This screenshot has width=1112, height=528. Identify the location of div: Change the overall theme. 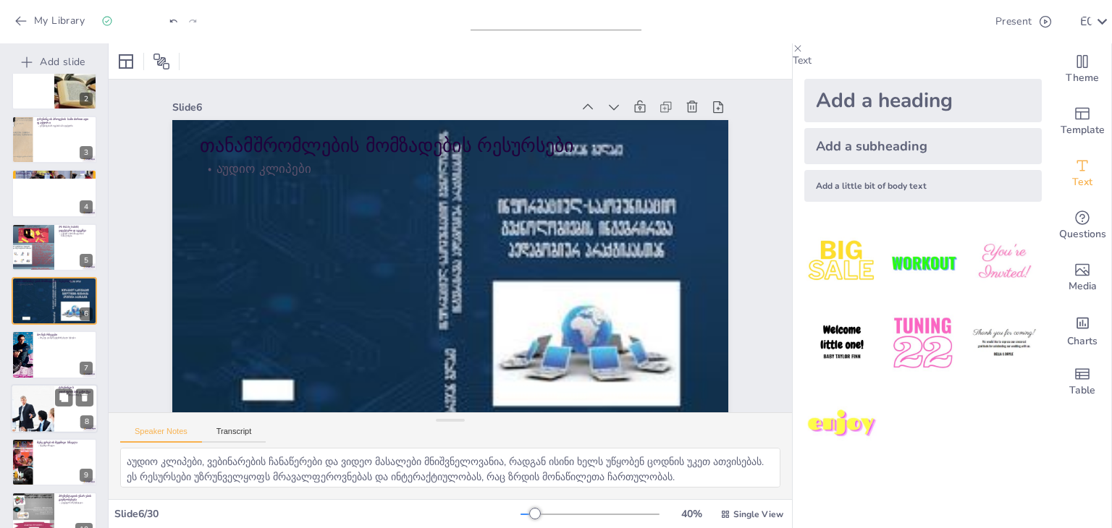
(1082, 69).